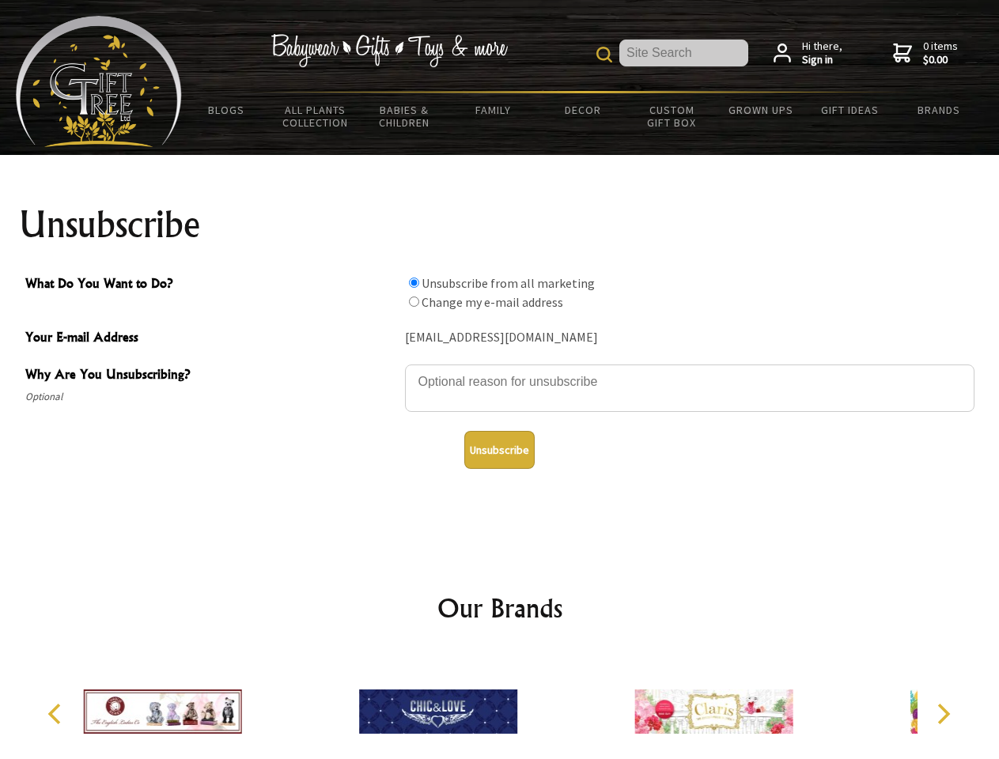 This screenshot has width=999, height=759. What do you see at coordinates (226, 110) in the screenshot?
I see `a: BLOGS` at bounding box center [226, 110].